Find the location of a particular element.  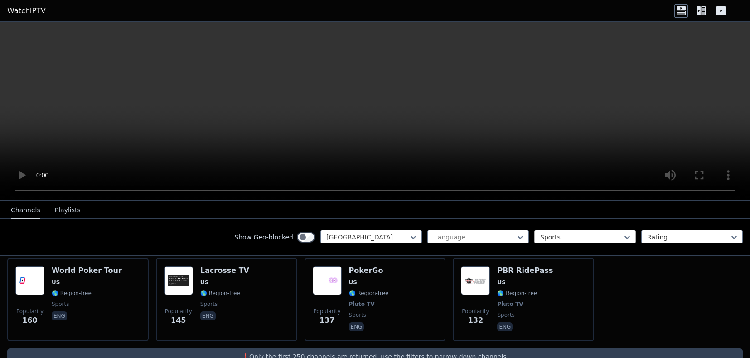

img: PBR RidePass is located at coordinates (475, 281).